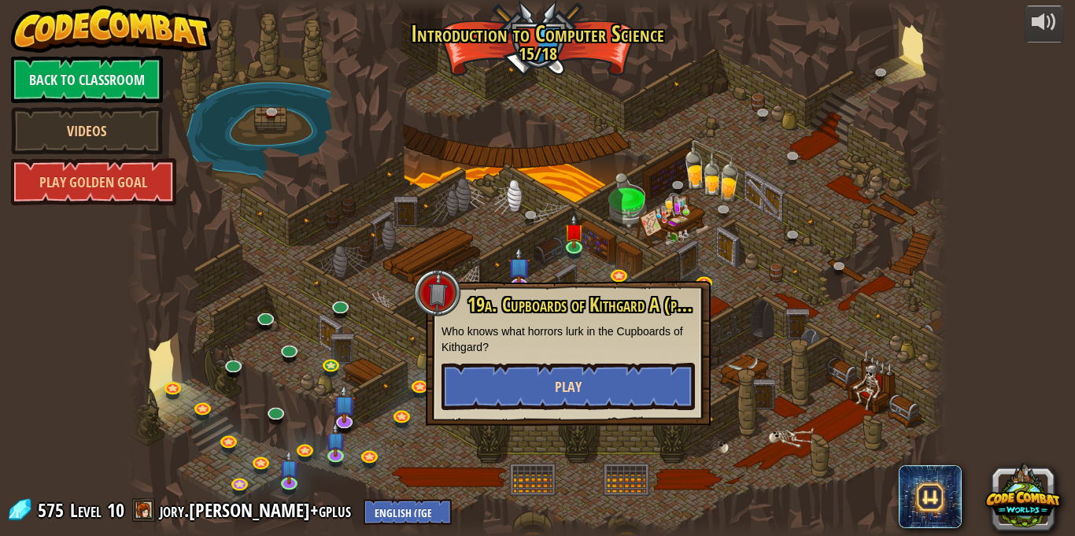 This screenshot has height=536, width=1075. Describe the element at coordinates (574, 231) in the screenshot. I see `img: level-banner-unstarted.png` at that location.